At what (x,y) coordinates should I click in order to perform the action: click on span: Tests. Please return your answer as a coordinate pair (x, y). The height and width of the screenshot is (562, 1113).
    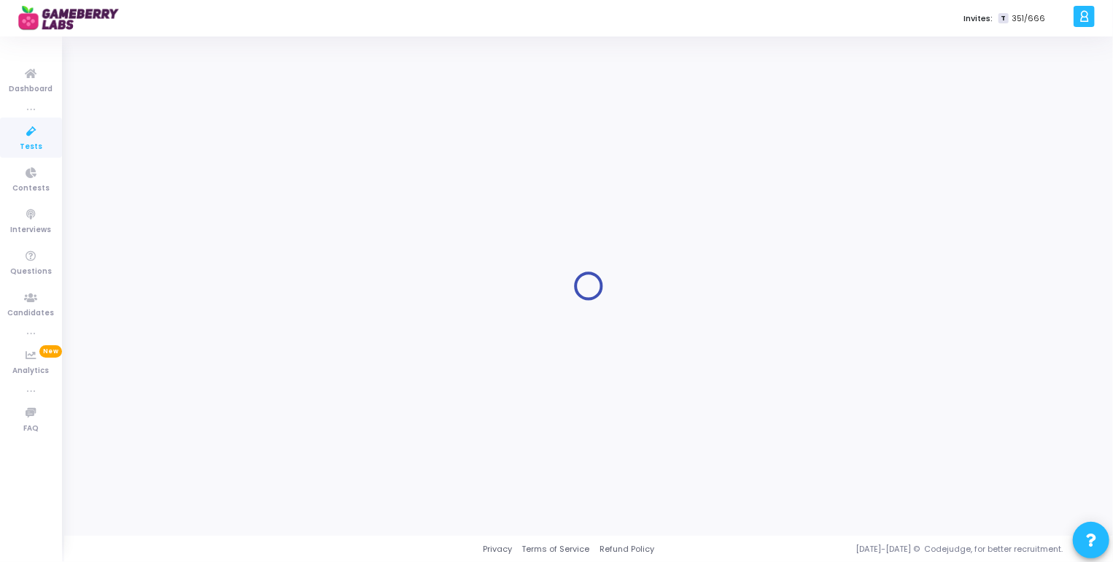
    Looking at the image, I should click on (31, 147).